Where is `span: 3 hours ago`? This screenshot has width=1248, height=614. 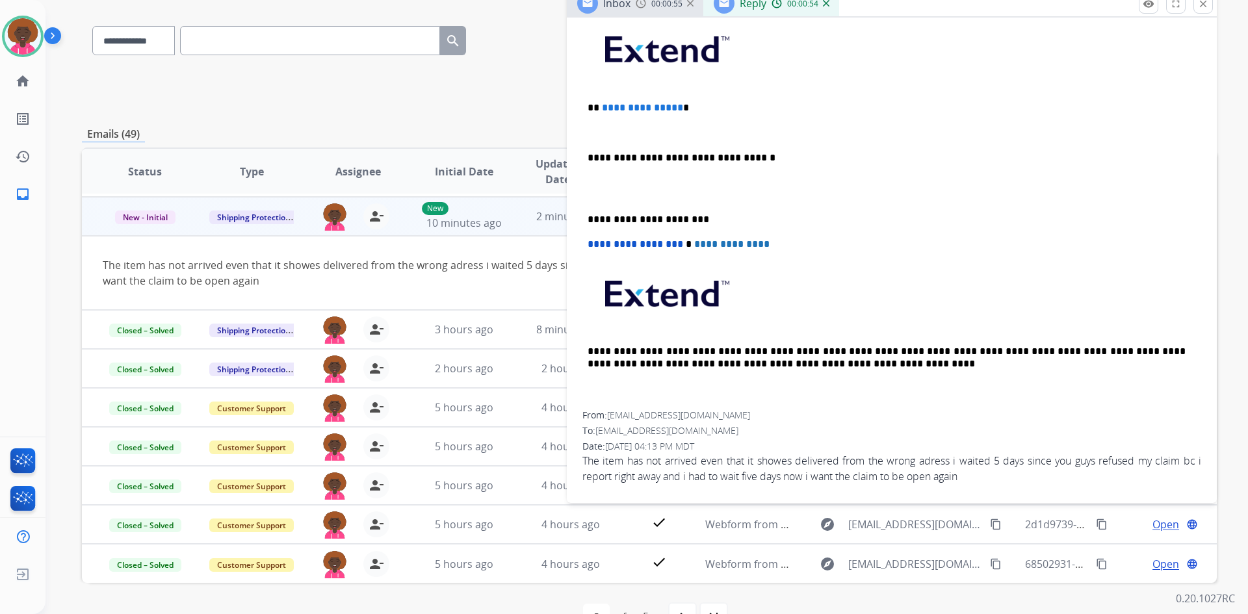 span: 3 hours ago is located at coordinates (464, 330).